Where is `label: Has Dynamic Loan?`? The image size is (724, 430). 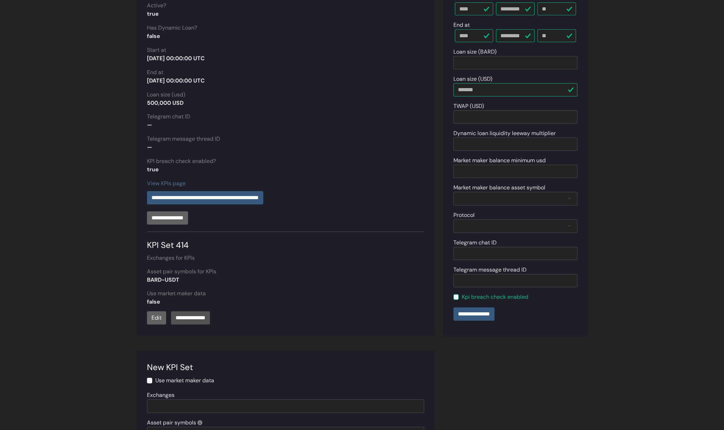
label: Has Dynamic Loan? is located at coordinates (172, 28).